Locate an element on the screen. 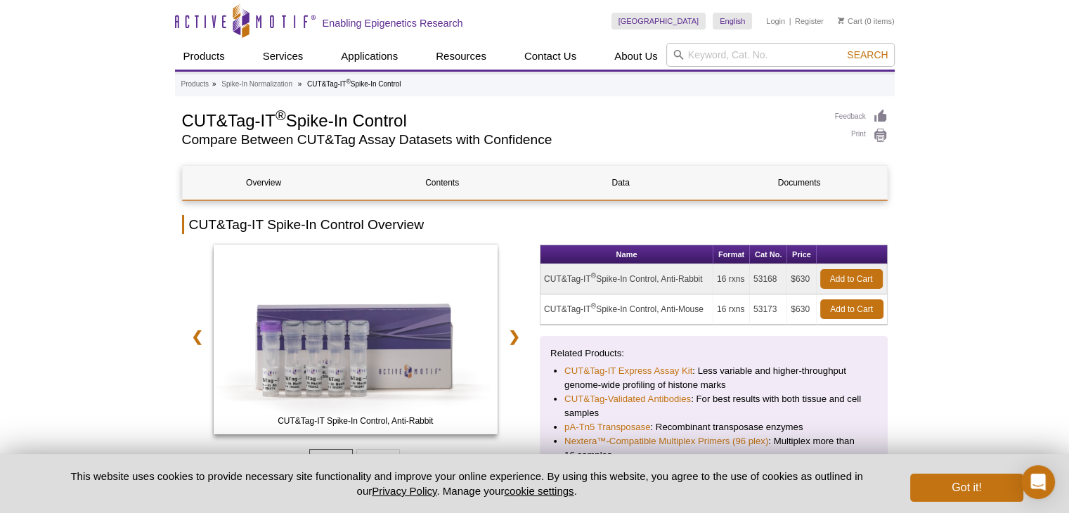 The image size is (1069, 513). h2: CUT&Tag-IT Spike-In Control Overview is located at coordinates (535, 224).